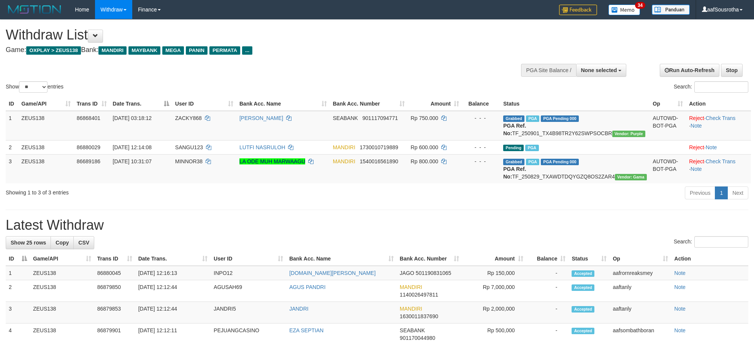 The width and height of the screenshot is (754, 341). Describe the element at coordinates (721, 87) in the screenshot. I see `input: Search:` at that location.